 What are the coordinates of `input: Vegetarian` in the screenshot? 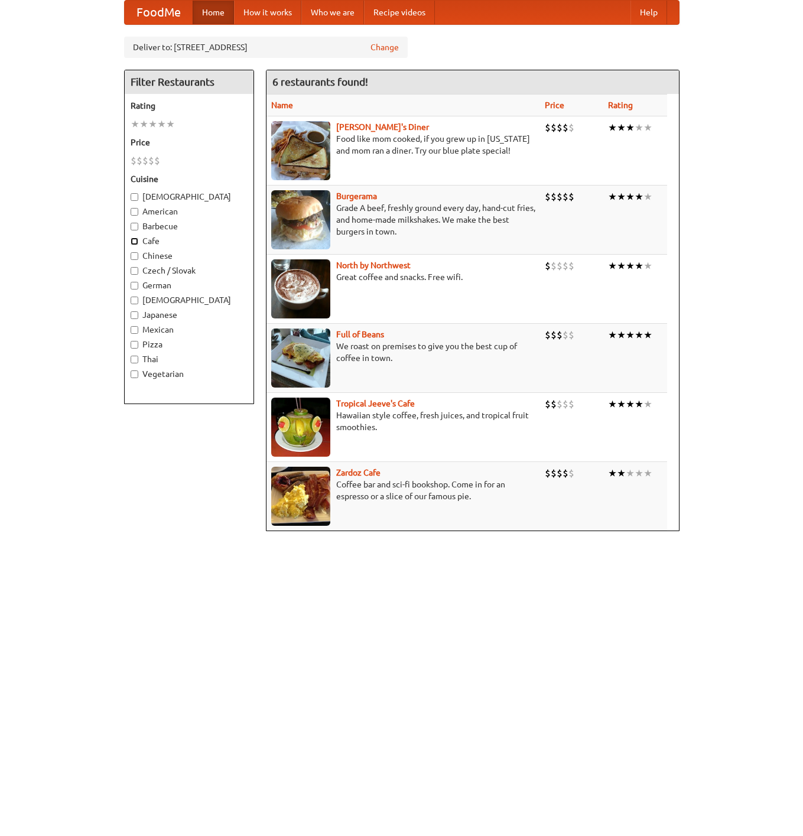 It's located at (134, 374).